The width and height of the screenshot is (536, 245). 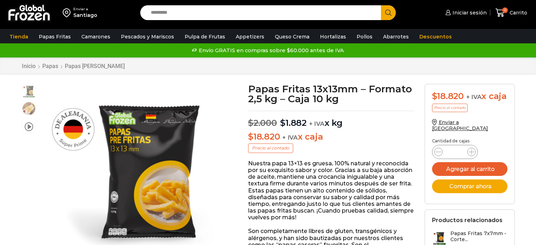 I want to click on a: Hortalizas, so click(x=333, y=37).